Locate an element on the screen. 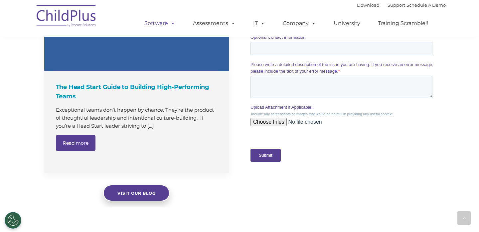 The height and width of the screenshot is (232, 479). a: Support is located at coordinates (396, 5).